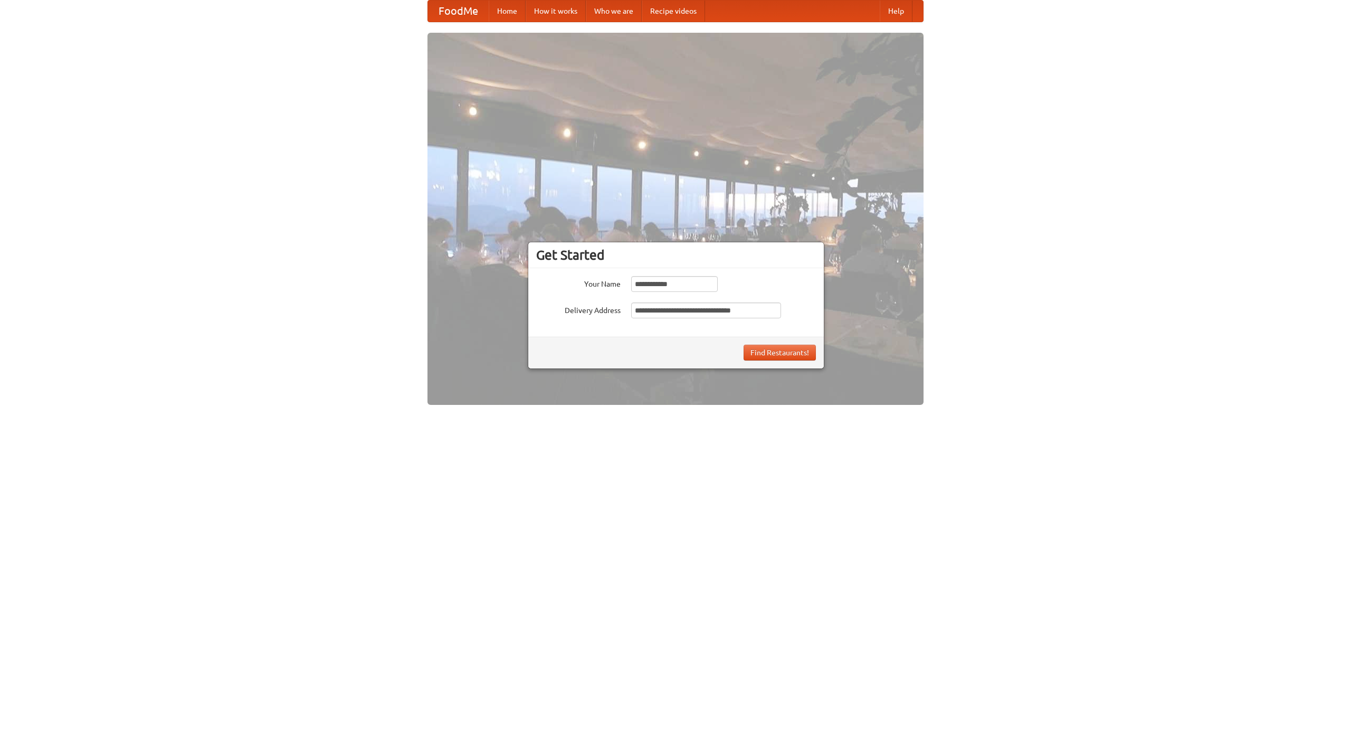 The image size is (1351, 747). I want to click on a: Home, so click(507, 11).